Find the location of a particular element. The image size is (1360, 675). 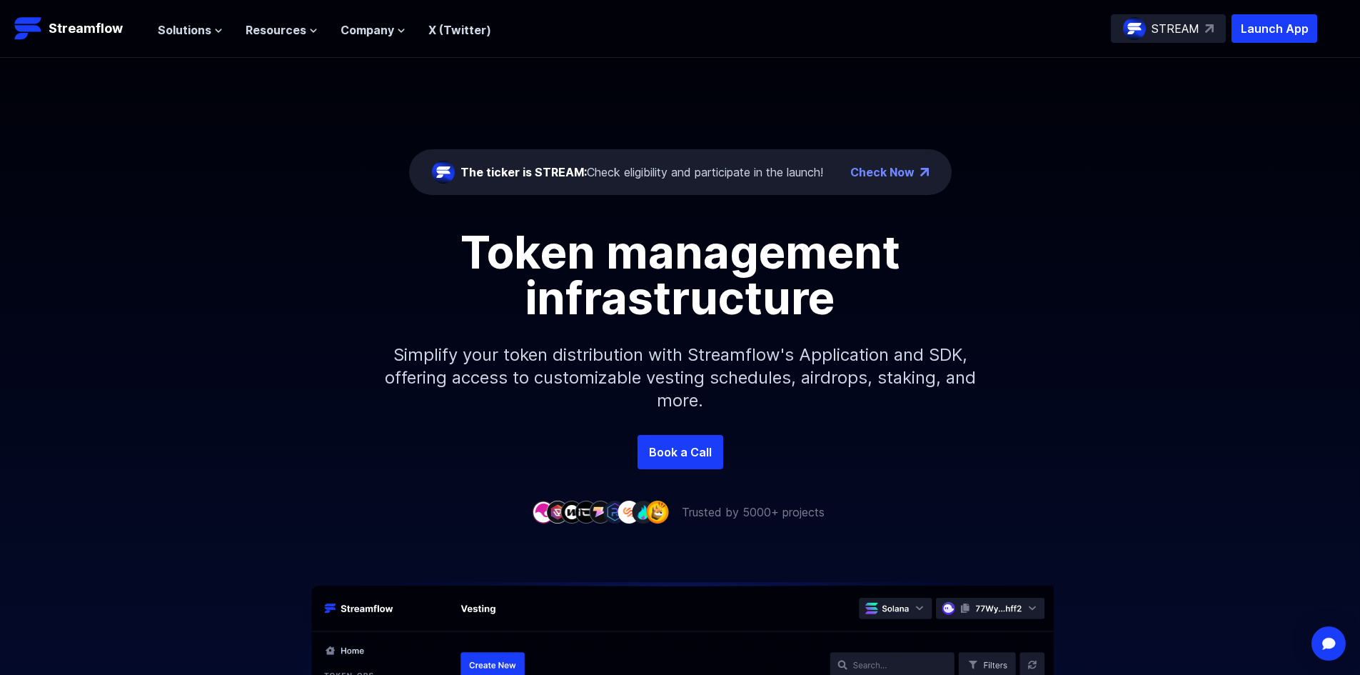

img: company-1 is located at coordinates (543, 511).